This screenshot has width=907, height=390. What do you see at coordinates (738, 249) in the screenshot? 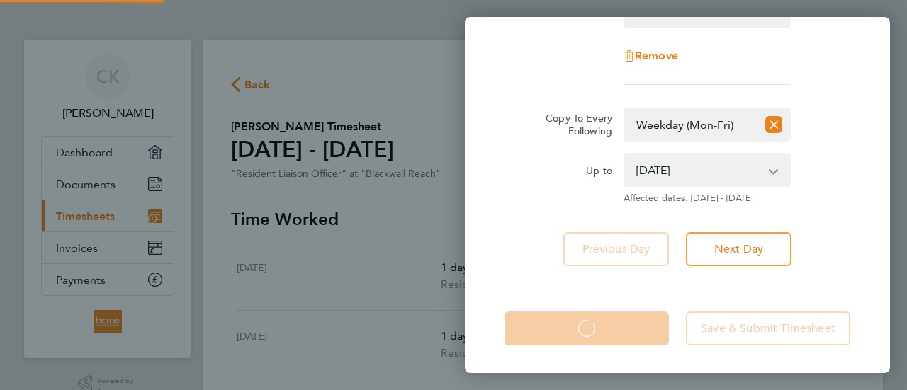
I see `span: Next Day` at bounding box center [738, 249].